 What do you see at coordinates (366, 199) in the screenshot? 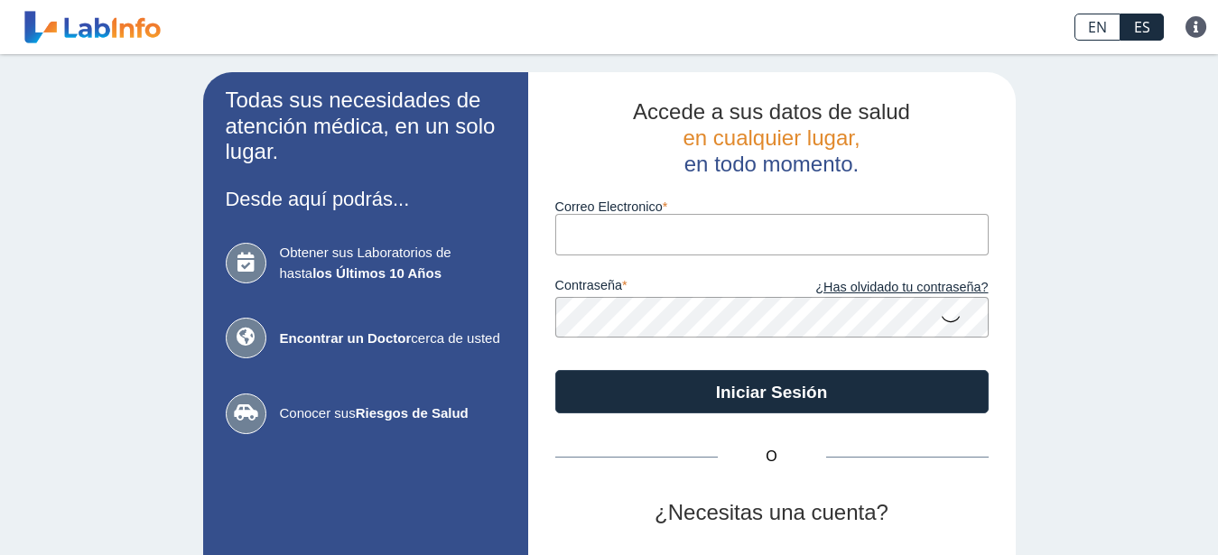
I see `h3: Desde aquí podrás...` at bounding box center [366, 199].